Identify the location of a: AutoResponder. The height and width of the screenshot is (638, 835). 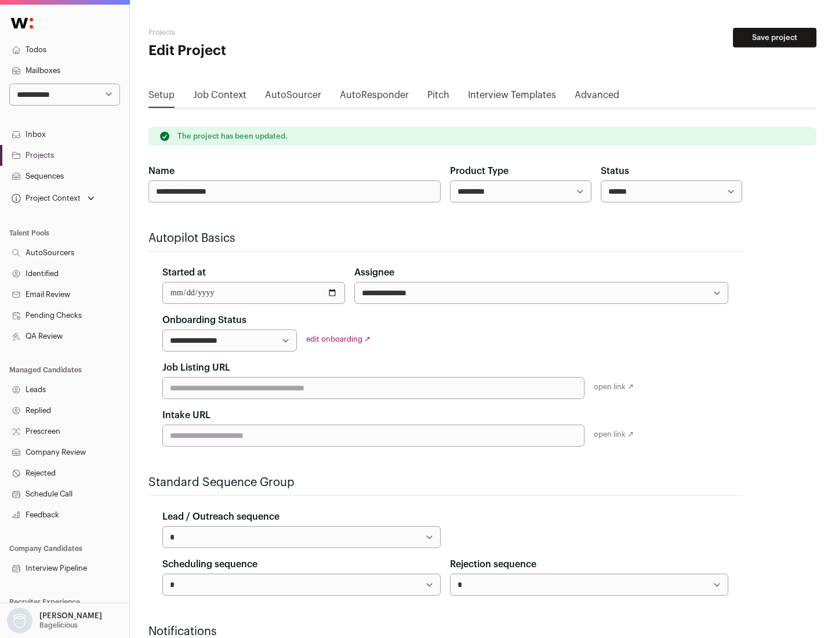
(374, 97).